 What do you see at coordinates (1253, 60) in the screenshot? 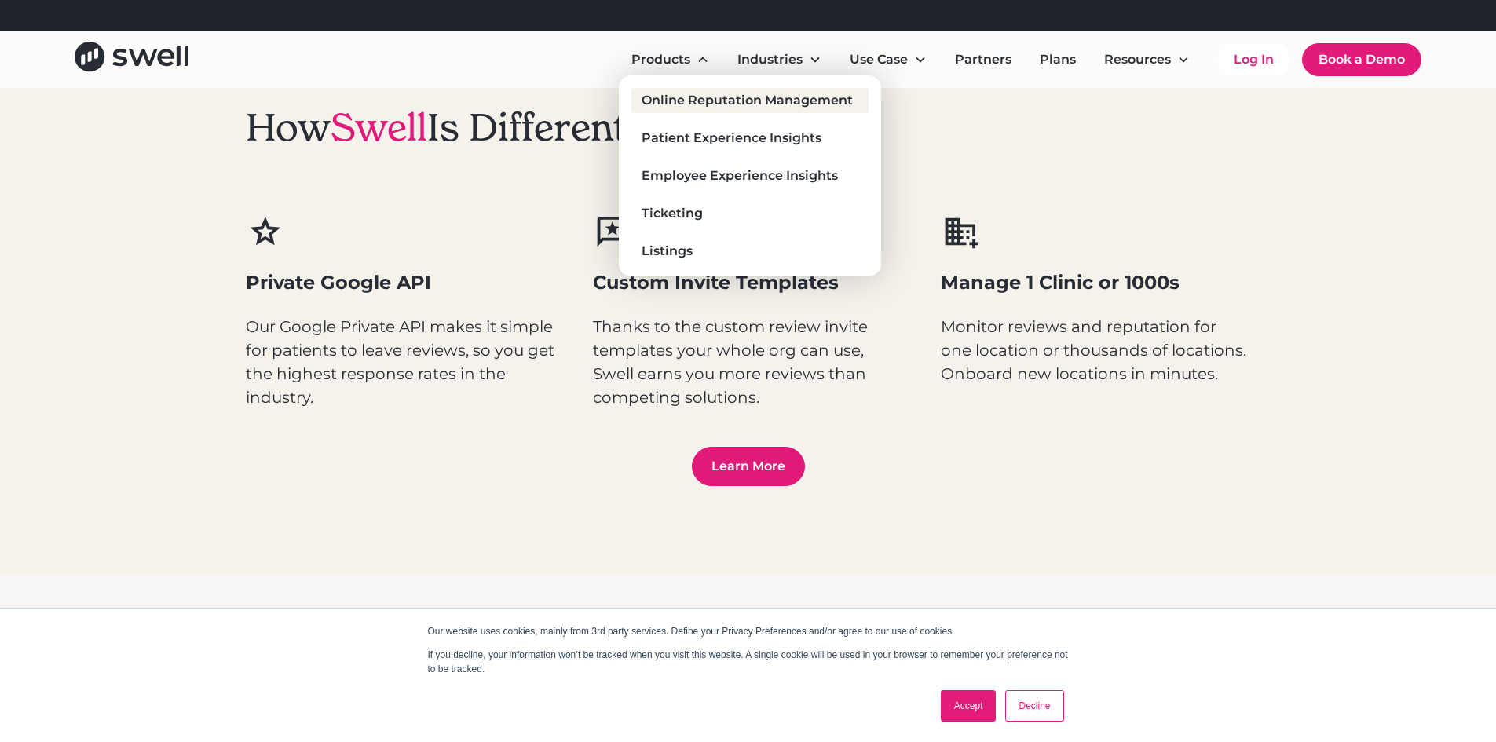
I see `a: Log In` at bounding box center [1253, 60].